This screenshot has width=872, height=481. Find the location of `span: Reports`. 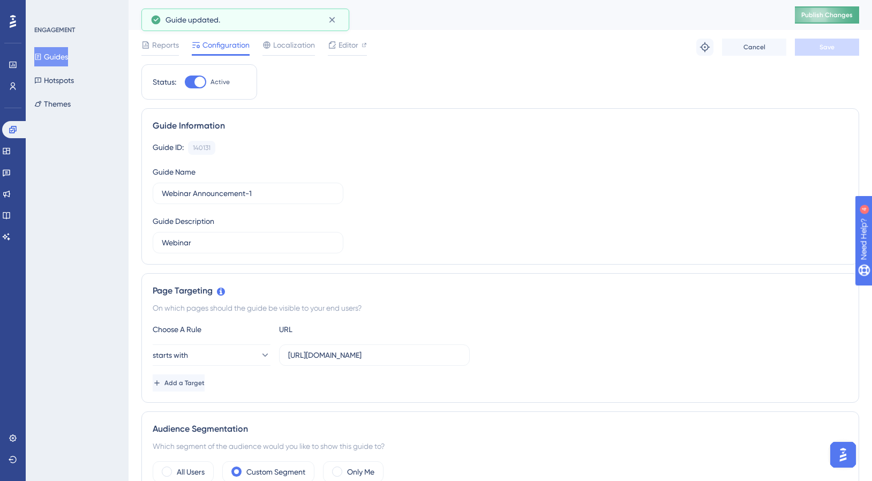

span: Reports is located at coordinates (166, 45).